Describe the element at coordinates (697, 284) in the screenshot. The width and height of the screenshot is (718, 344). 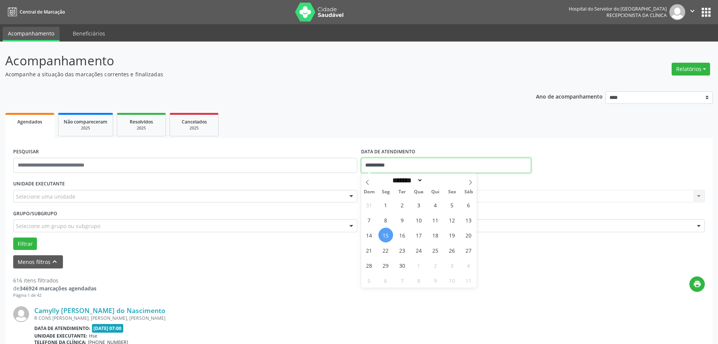
I see `button: print` at that location.